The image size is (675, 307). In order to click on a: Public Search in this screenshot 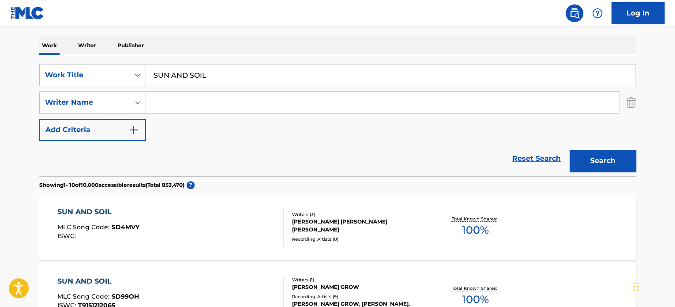, I will do `click(574, 13)`.